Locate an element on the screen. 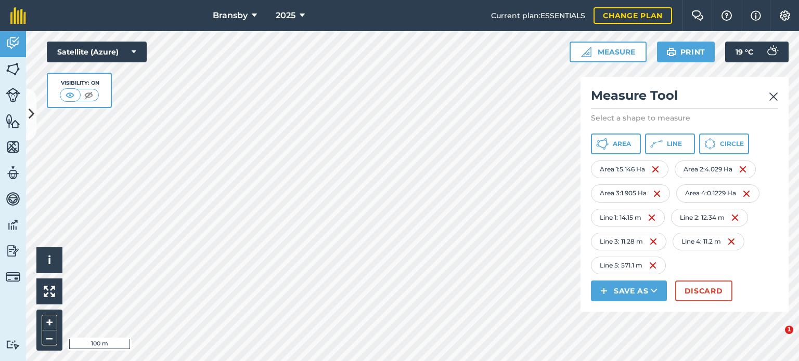  span: 1 is located at coordinates (789, 330).